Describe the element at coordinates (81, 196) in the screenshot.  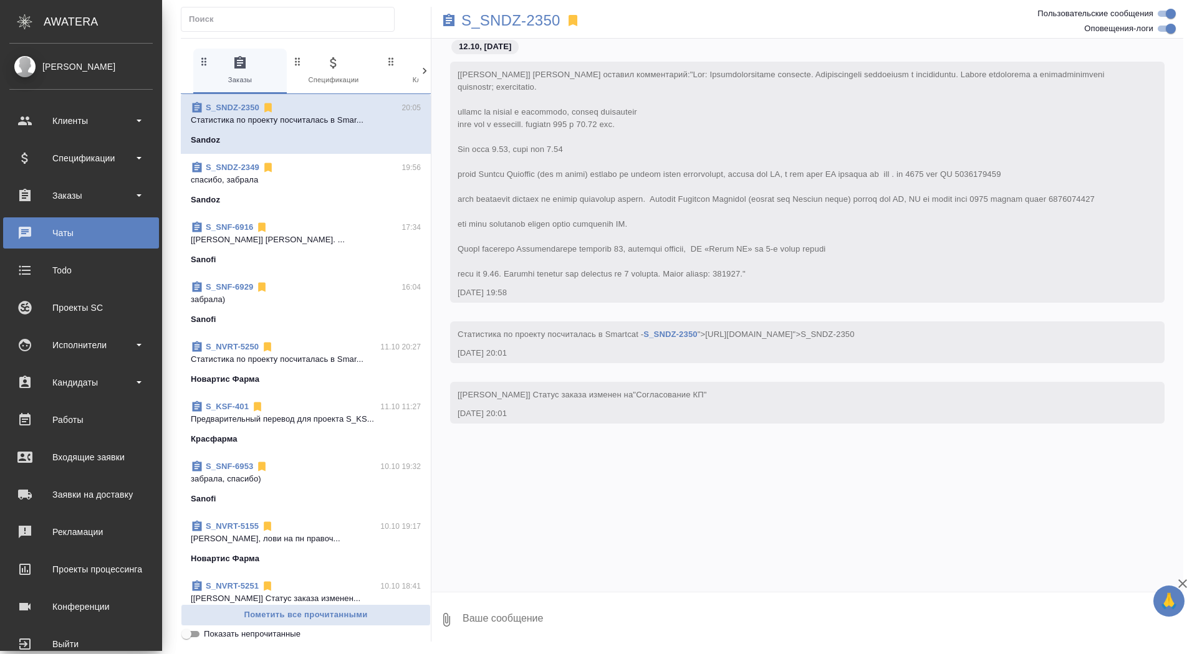
I see `div: Заказы` at that location.